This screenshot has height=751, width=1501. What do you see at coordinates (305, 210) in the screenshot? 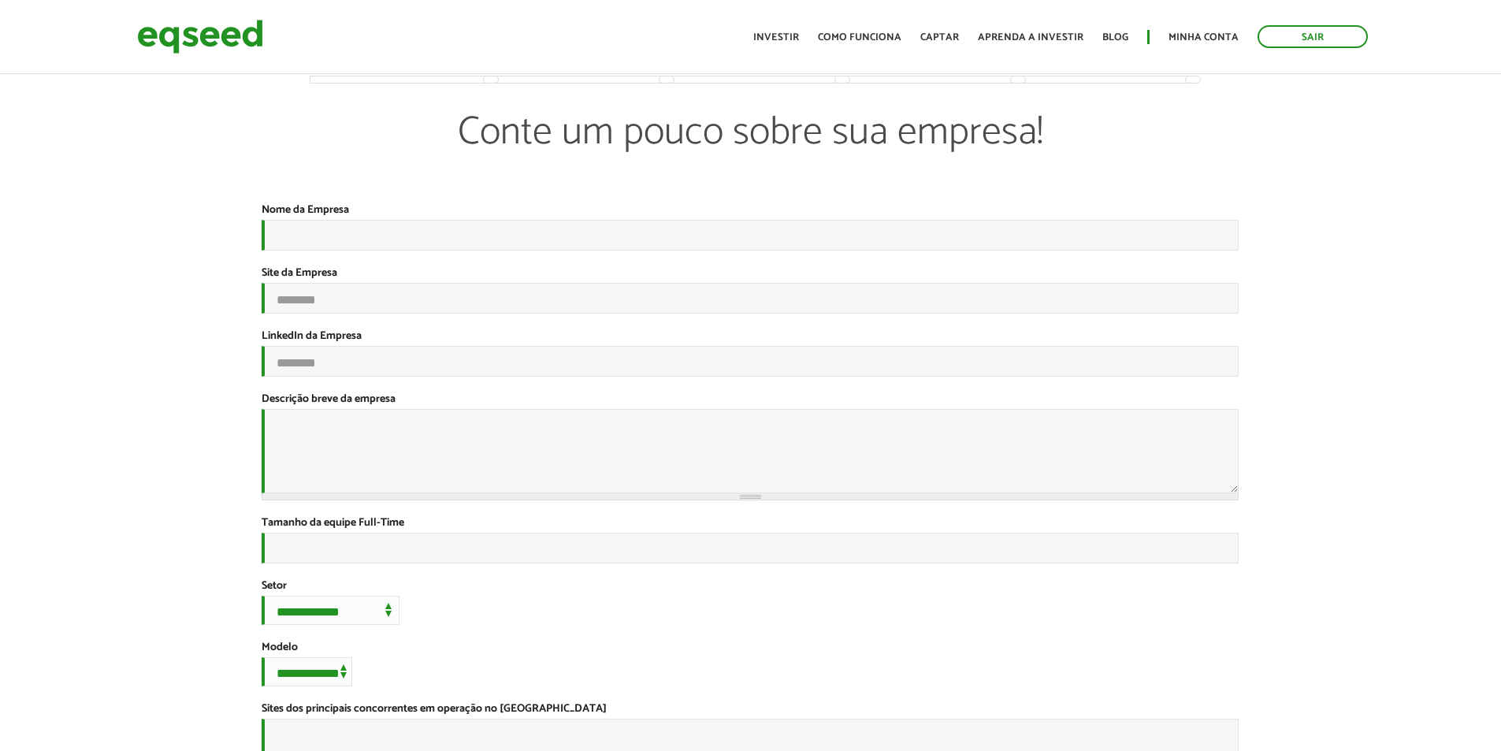
I see `label: Nome da Empresa` at bounding box center [305, 210].